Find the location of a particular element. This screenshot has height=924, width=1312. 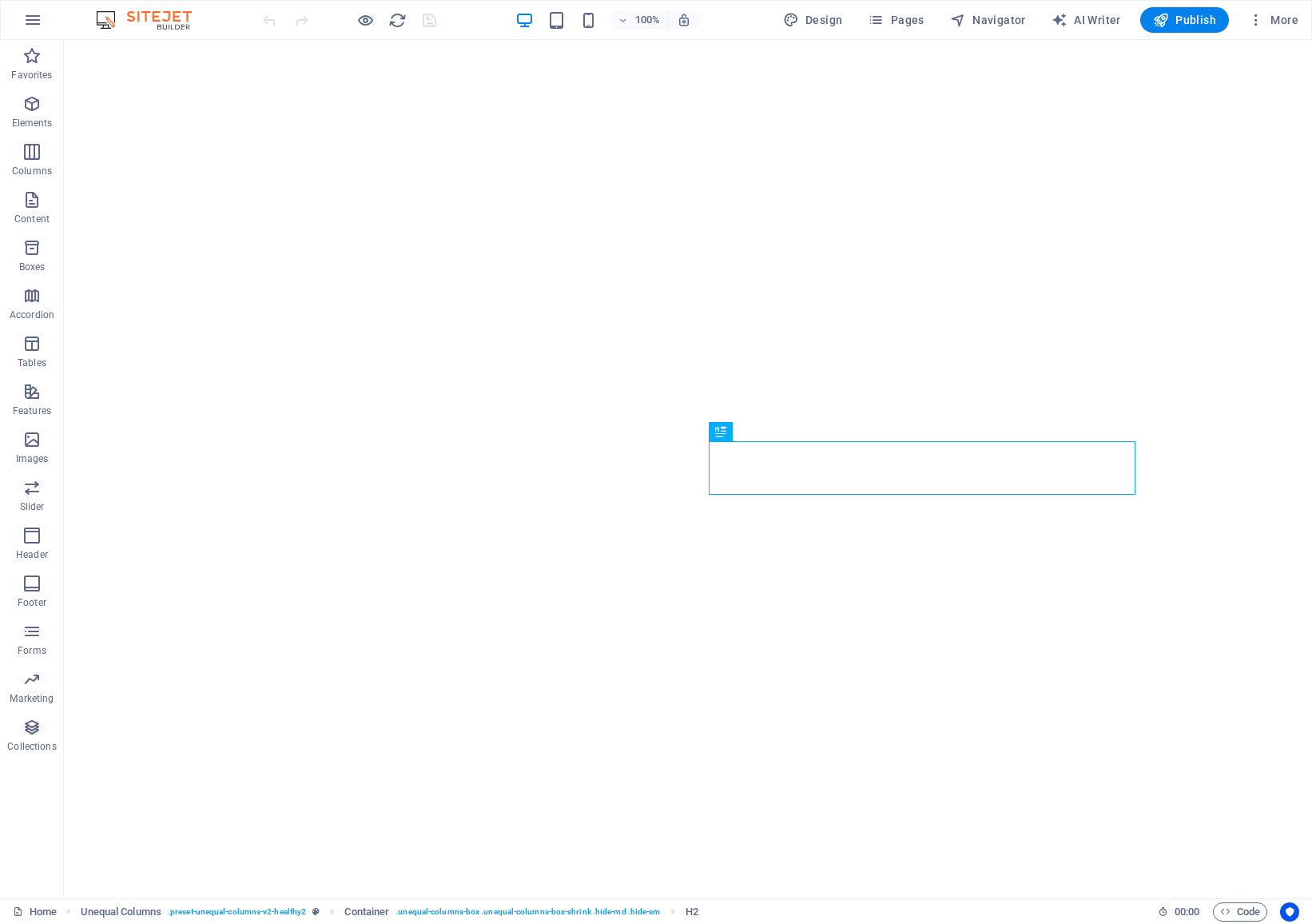

span: Navigator is located at coordinates (988, 20).